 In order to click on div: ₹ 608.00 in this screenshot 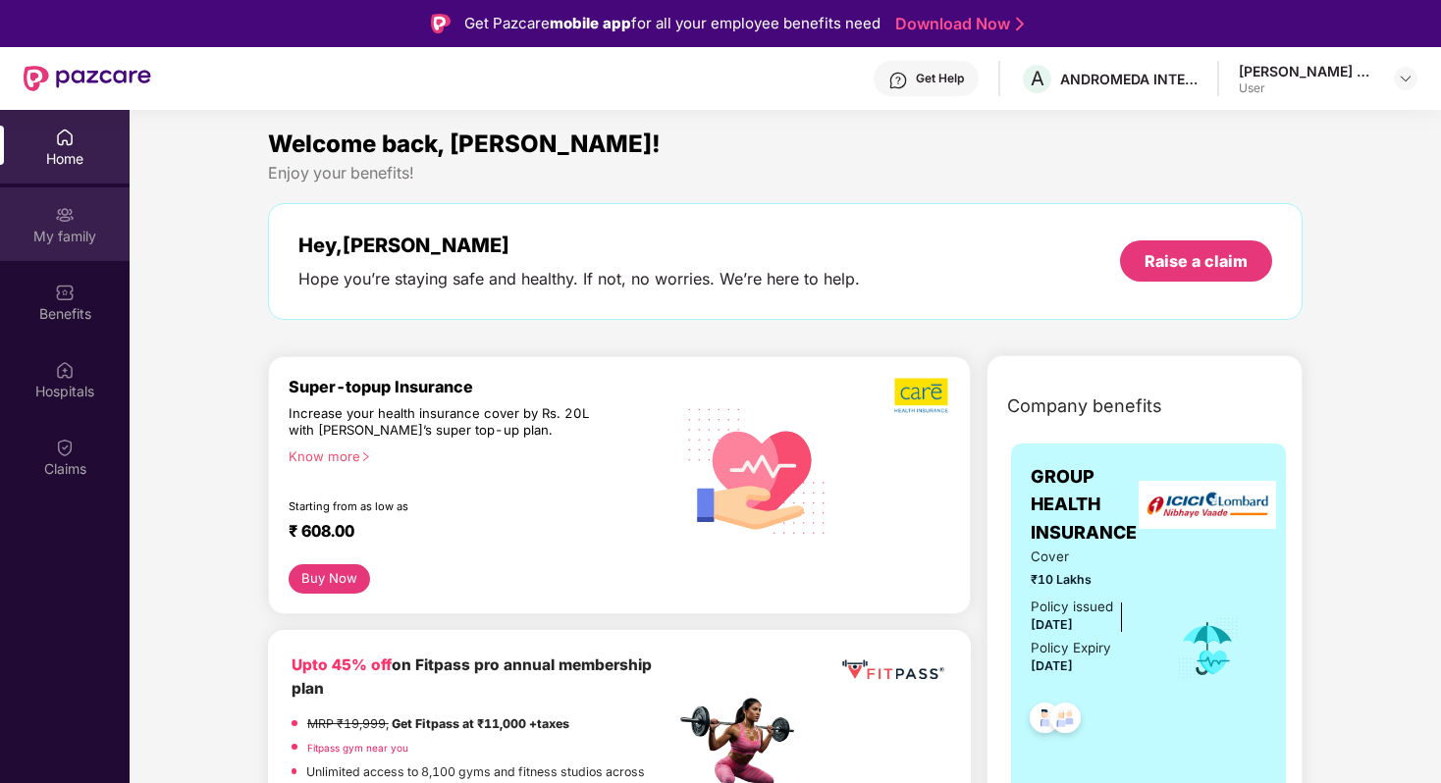, I will do `click(471, 533)`.